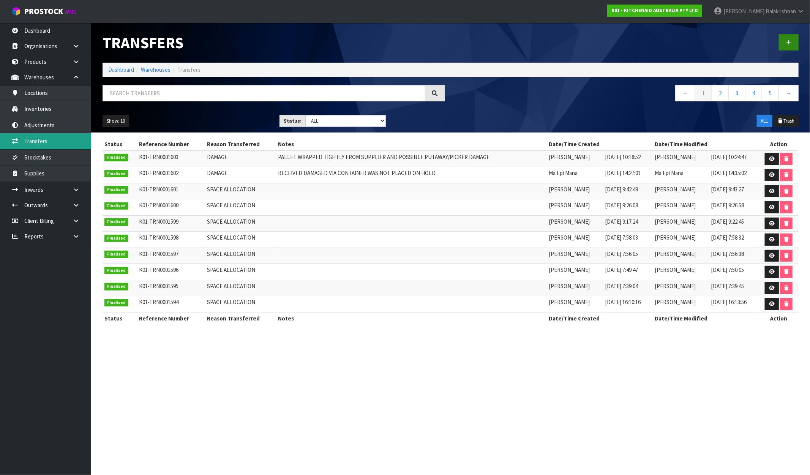 The width and height of the screenshot is (810, 475). I want to click on td: K01-TRN0001597, so click(171, 256).